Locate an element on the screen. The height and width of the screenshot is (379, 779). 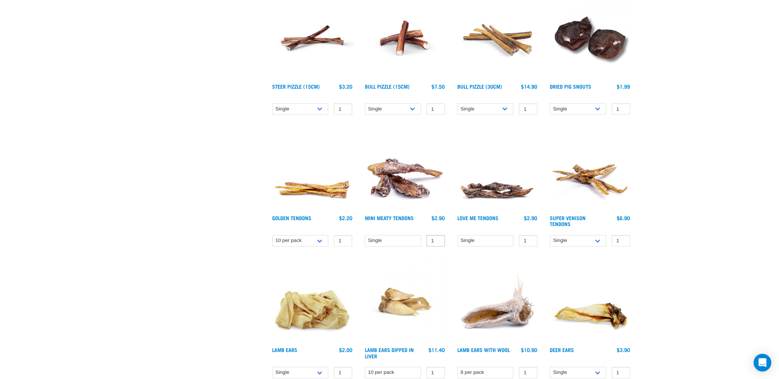
img: 1278 Lamb Ears Wool 01 is located at coordinates (498, 302).